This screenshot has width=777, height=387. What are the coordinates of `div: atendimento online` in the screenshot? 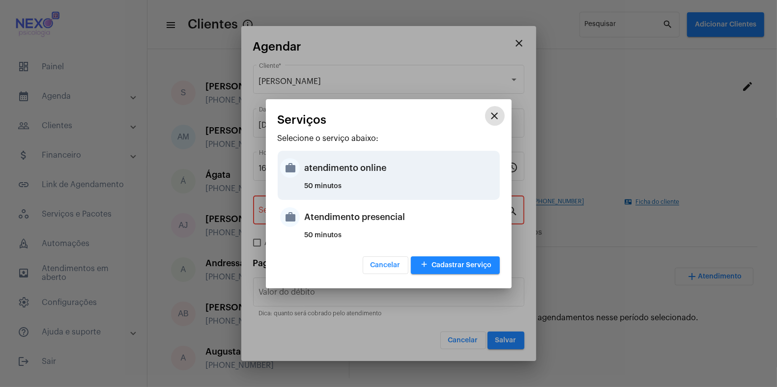 It's located at (401, 168).